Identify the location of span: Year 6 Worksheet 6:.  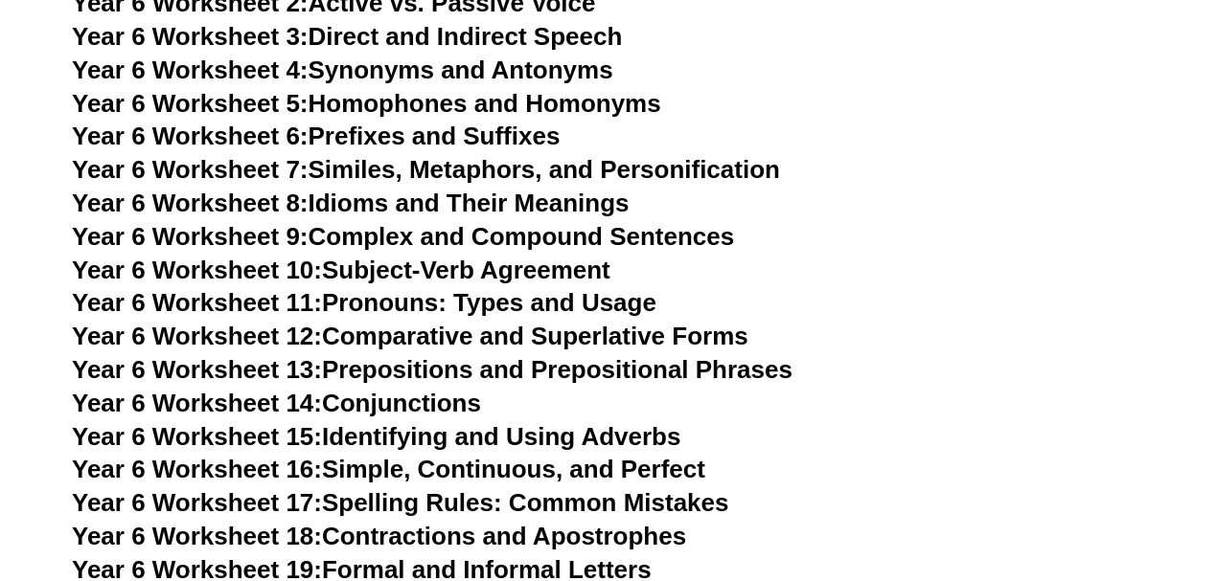
(190, 136).